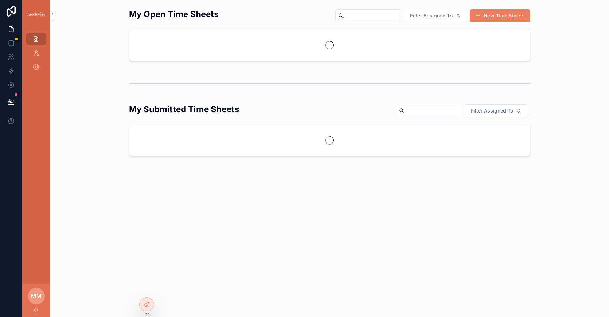  I want to click on img: App logo, so click(36, 14).